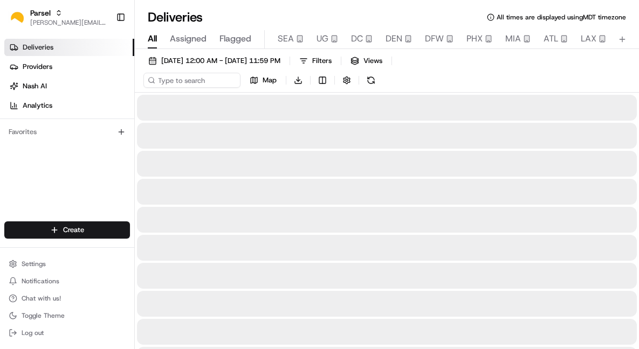  I want to click on span: Nash AI, so click(35, 86).